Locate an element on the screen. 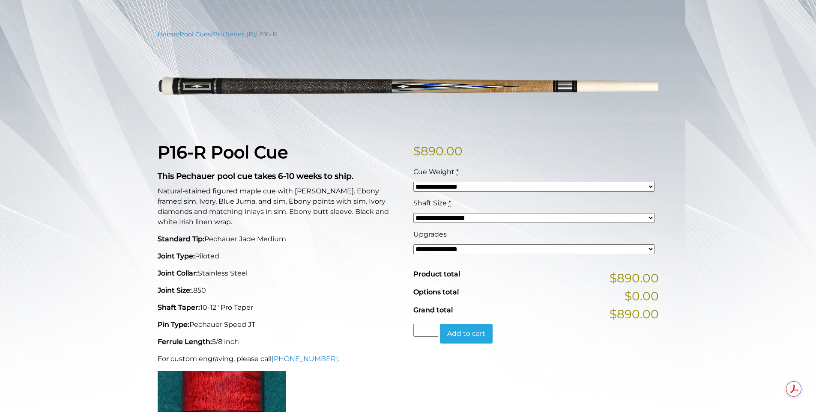  p: .850 is located at coordinates (280, 291).